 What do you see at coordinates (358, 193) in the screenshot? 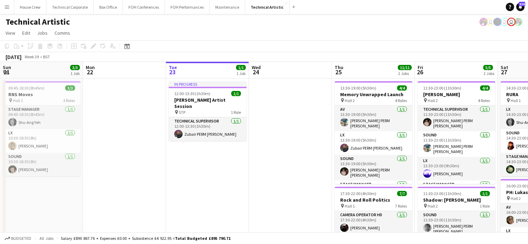
I see `span: 17:30-22:00 (4h30m)` at bounding box center [358, 193].